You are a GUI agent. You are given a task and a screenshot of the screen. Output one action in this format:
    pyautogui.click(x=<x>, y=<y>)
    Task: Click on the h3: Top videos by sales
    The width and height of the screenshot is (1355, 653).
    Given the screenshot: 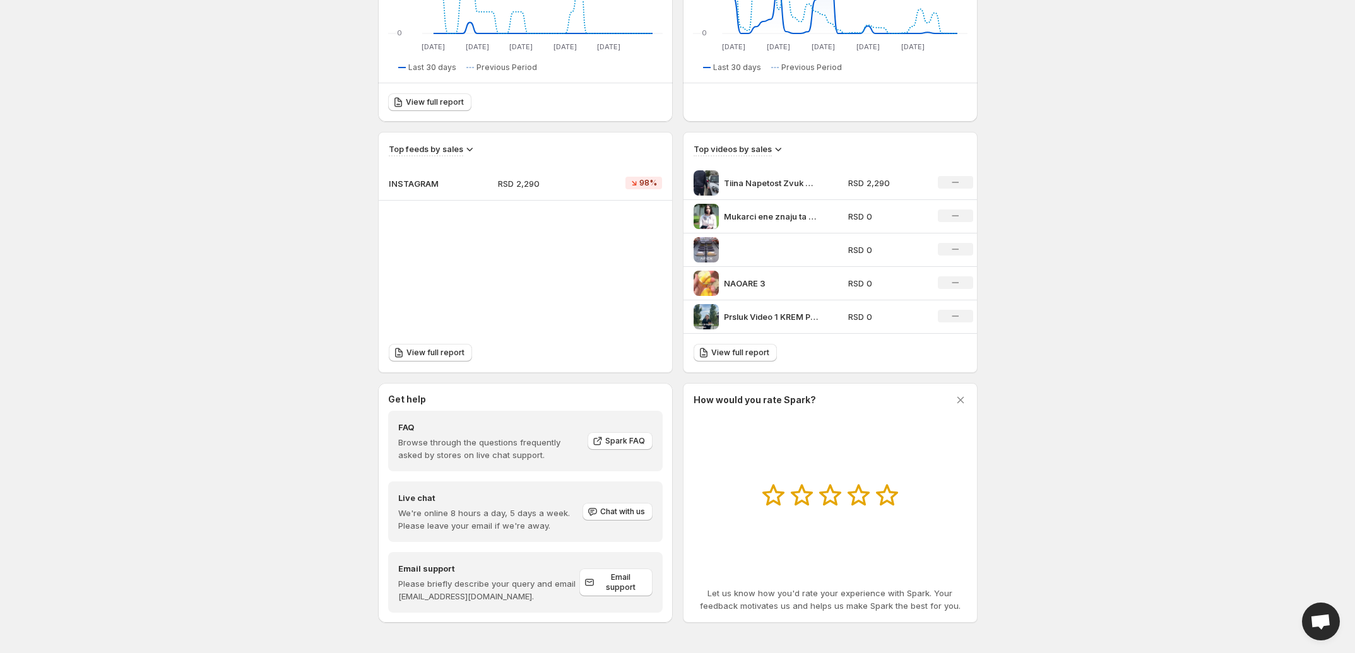 What is the action you would take?
    pyautogui.click(x=733, y=149)
    